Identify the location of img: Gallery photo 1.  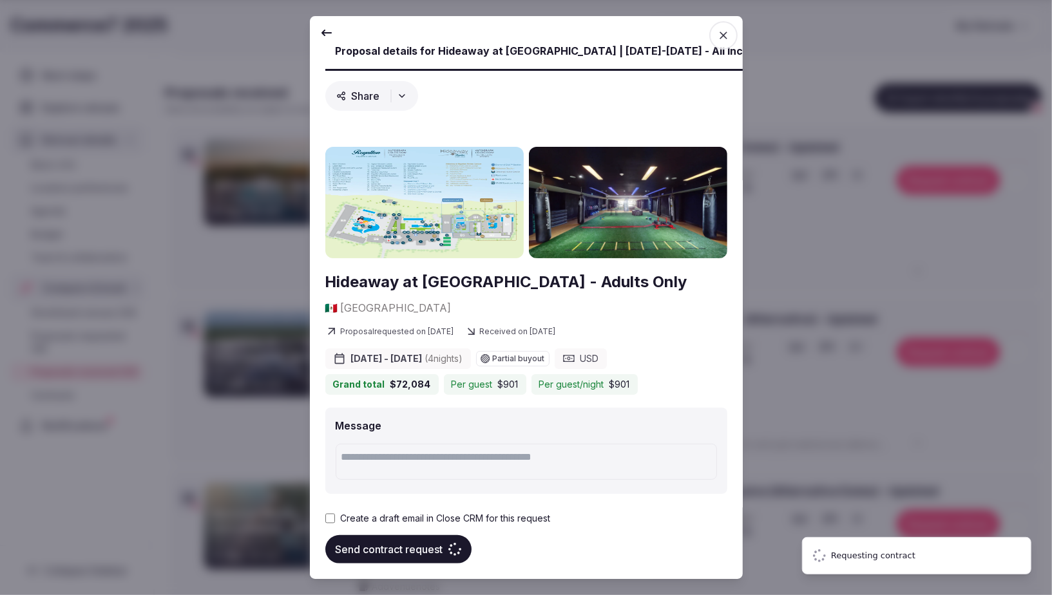
(424, 202).